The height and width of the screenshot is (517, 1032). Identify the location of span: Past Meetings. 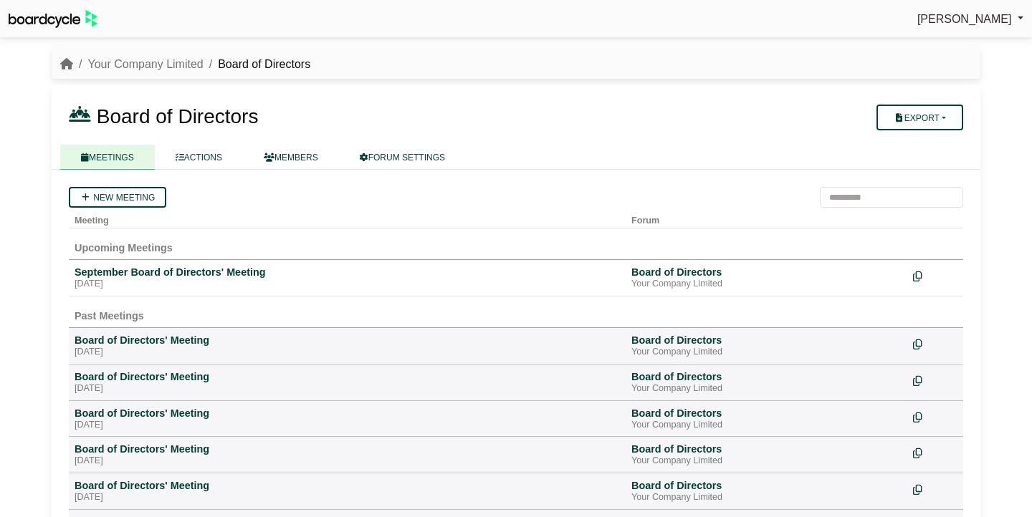
(109, 316).